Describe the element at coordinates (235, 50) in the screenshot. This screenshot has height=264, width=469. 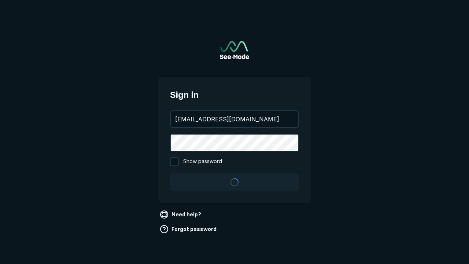
I see `img: See-Mode Logo` at that location.